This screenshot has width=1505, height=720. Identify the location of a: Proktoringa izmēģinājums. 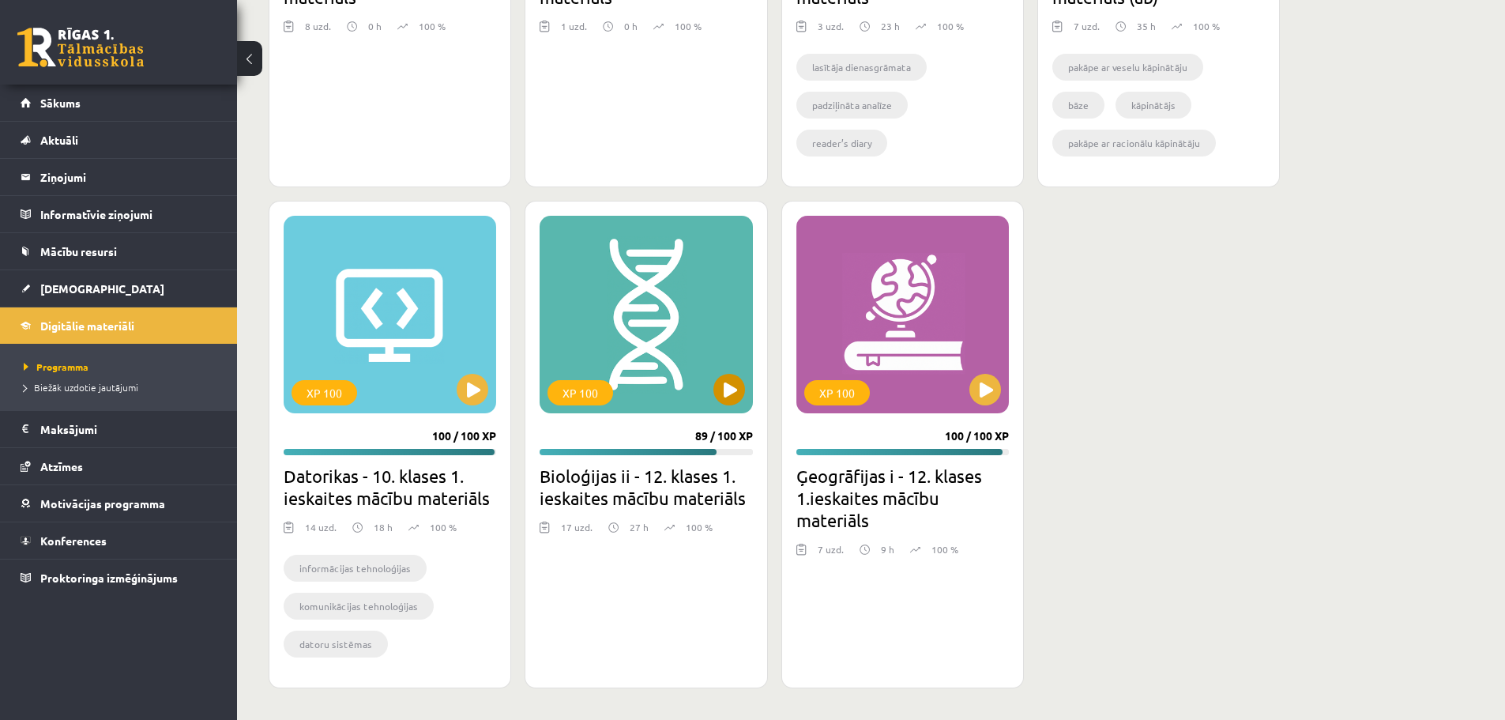
(119, 578).